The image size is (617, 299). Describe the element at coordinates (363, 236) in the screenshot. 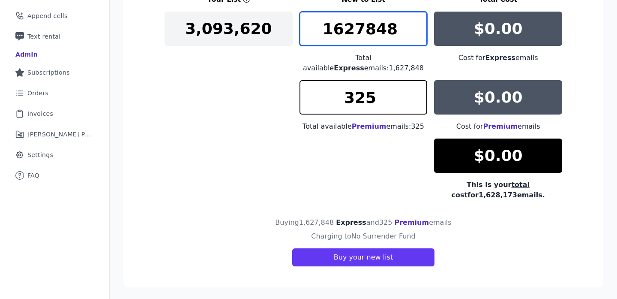

I see `h4: Charging to No Surrender Fund` at that location.